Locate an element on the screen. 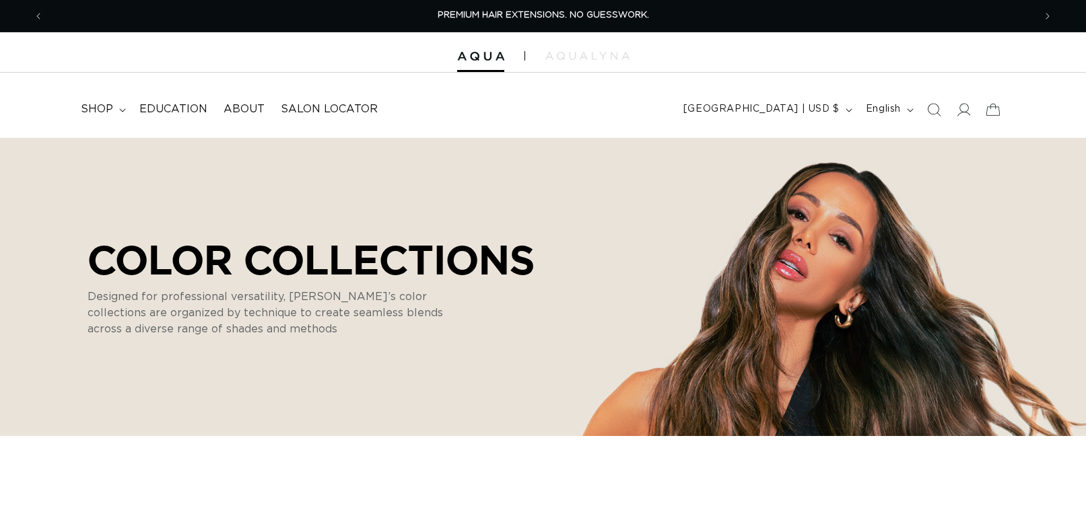 This screenshot has width=1086, height=512. button: Next announcement is located at coordinates (1048, 16).